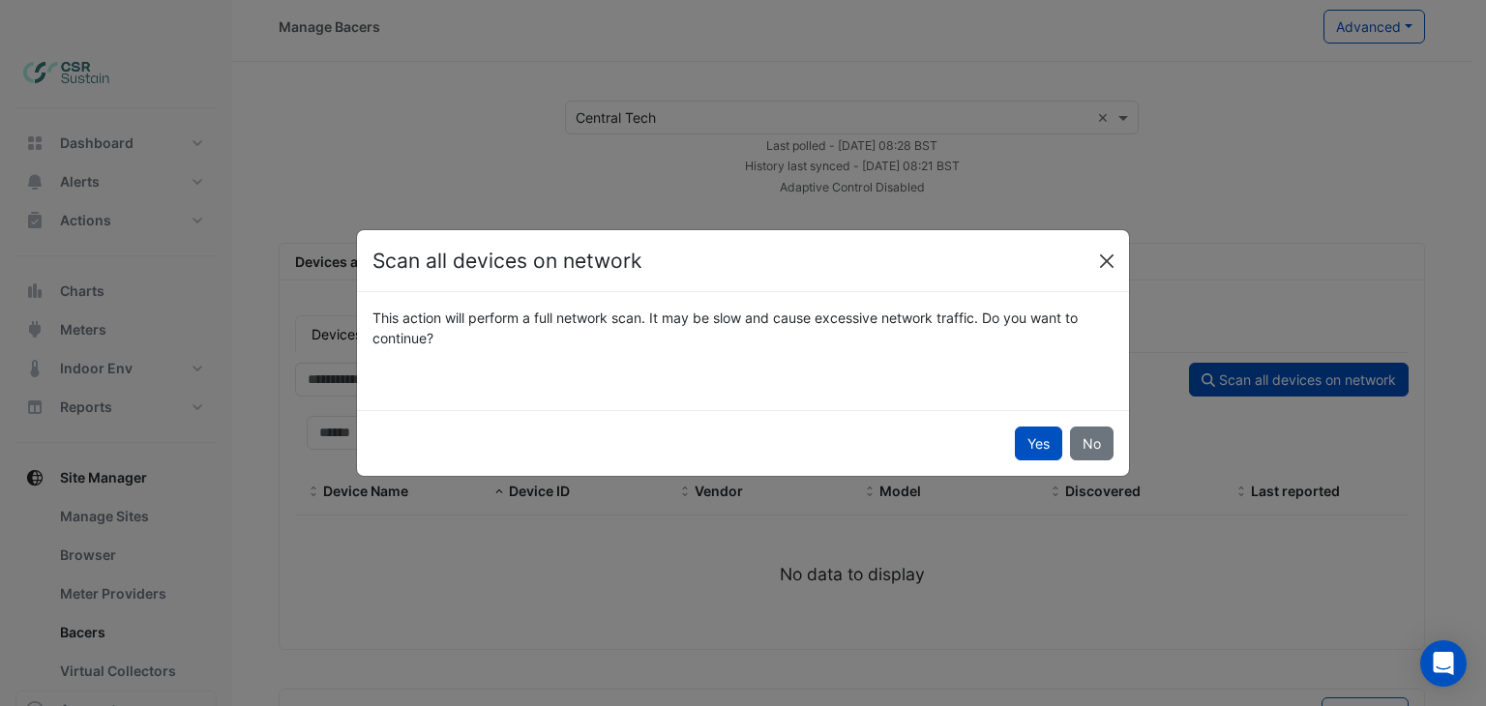 This screenshot has height=706, width=1486. I want to click on button: Close, so click(1107, 261).